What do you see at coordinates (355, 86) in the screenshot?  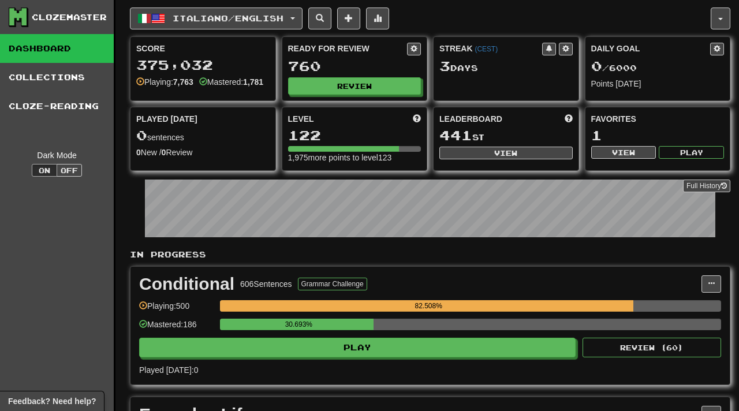 I see `button: Review` at bounding box center [355, 86].